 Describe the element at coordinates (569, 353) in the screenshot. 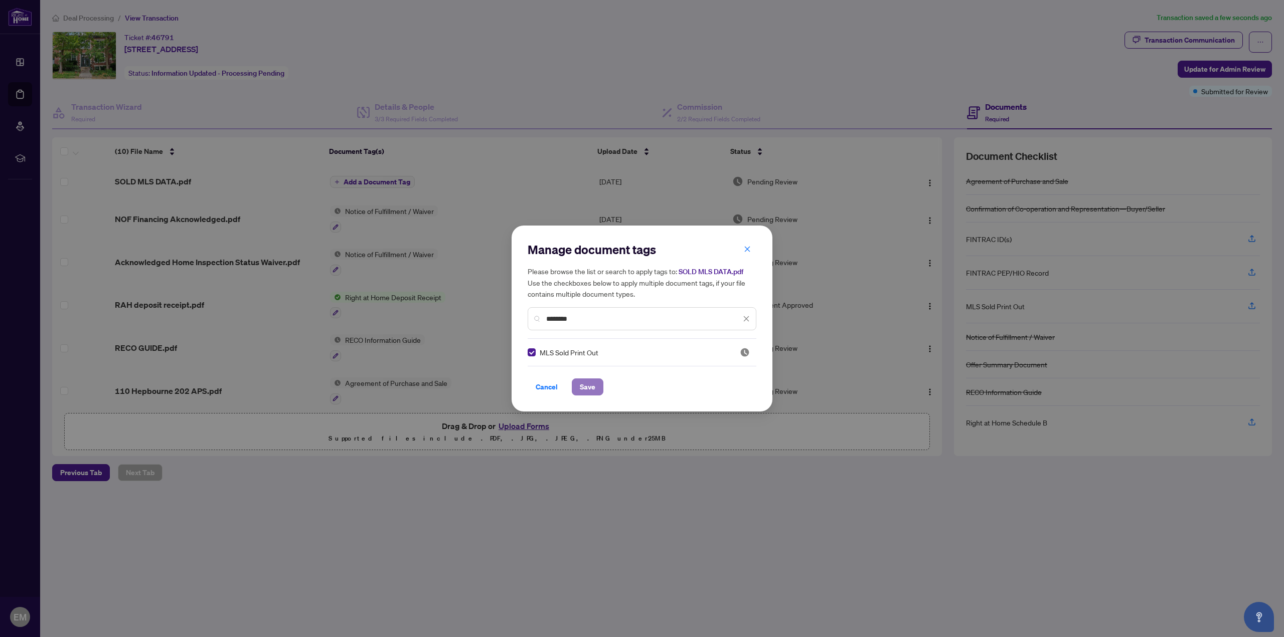

I see `span: MLS Sold Print Out` at that location.